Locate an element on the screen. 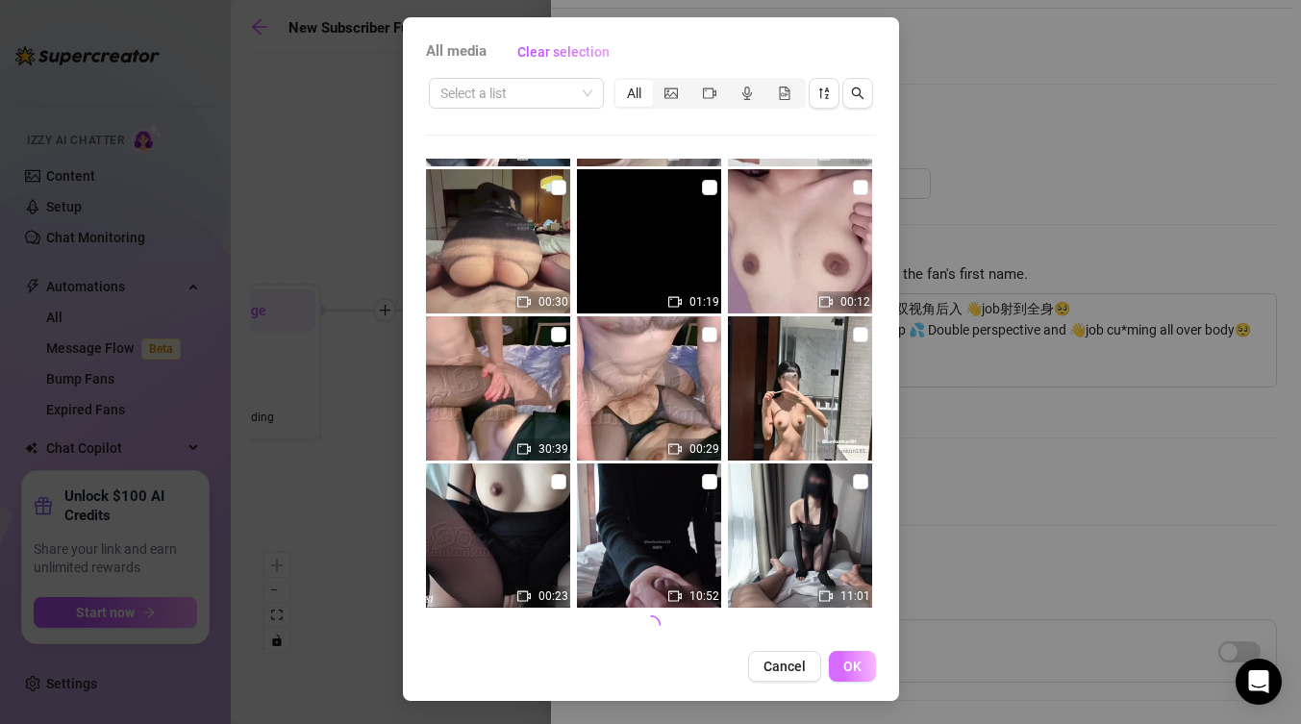  span: loading is located at coordinates (651, 625).